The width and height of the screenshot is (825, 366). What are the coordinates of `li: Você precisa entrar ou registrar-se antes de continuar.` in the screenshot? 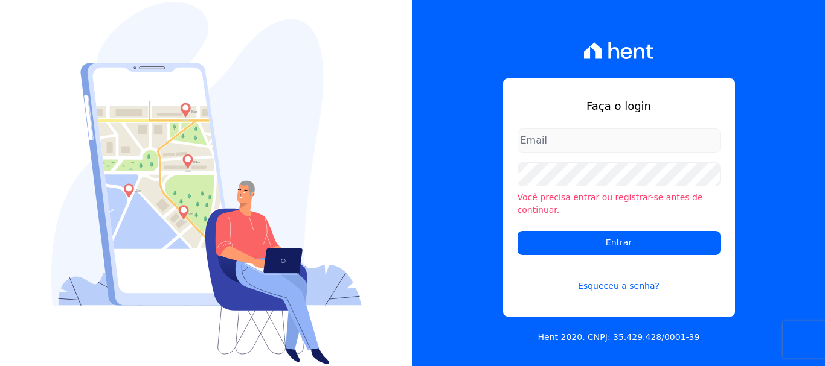 It's located at (619, 204).